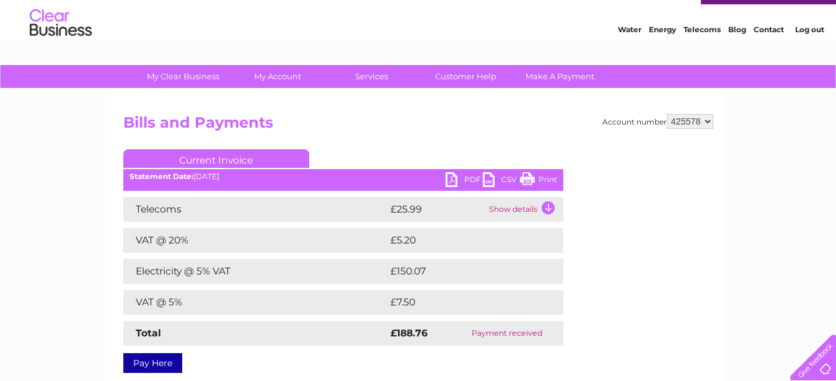 This screenshot has width=836, height=381. What do you see at coordinates (507, 333) in the screenshot?
I see `td: Payment received` at bounding box center [507, 333].